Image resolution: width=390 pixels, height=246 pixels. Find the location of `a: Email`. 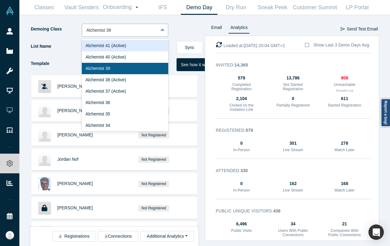

a: Email is located at coordinates (217, 29).